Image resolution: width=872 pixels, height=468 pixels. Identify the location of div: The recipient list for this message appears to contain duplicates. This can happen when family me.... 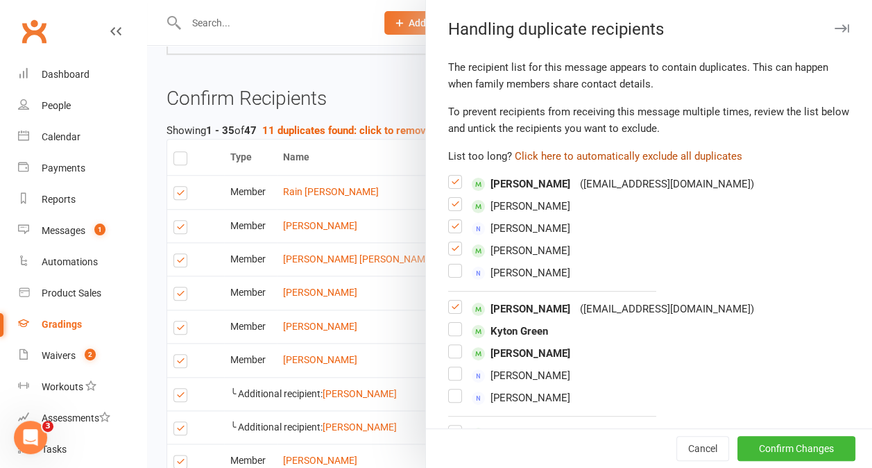
(649, 76).